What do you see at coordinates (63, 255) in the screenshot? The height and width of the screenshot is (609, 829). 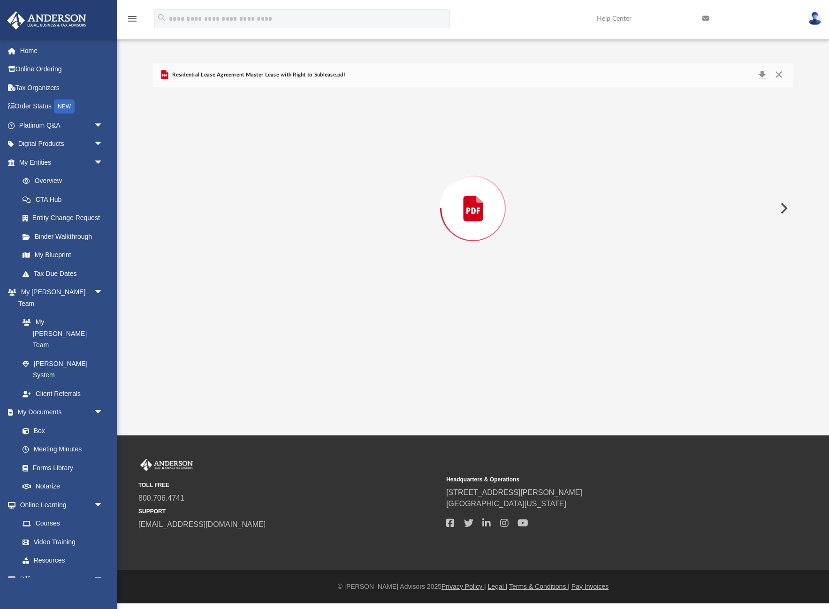 I see `a: My Blueprint` at bounding box center [63, 255].